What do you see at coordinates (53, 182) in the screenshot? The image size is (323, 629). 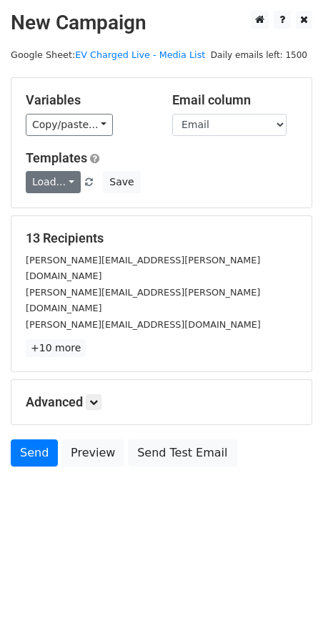 I see `a: Load...` at bounding box center [53, 182].